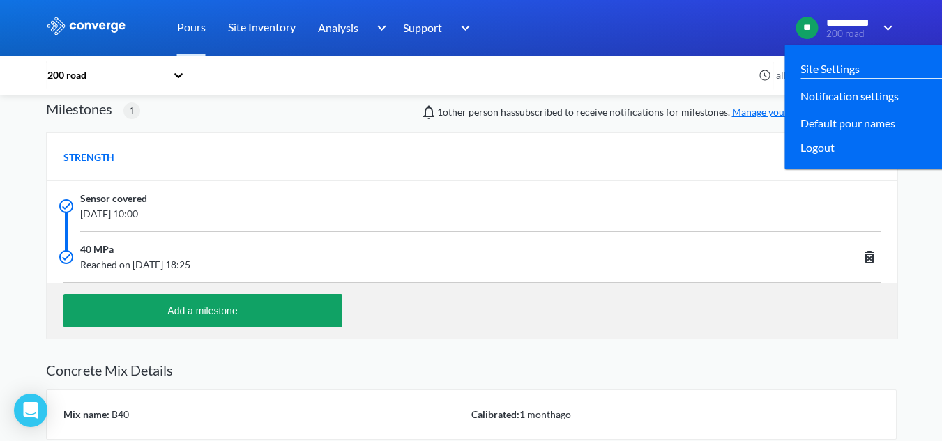 This screenshot has width=942, height=441. What do you see at coordinates (830, 68) in the screenshot?
I see `a: Site Settings` at bounding box center [830, 68].